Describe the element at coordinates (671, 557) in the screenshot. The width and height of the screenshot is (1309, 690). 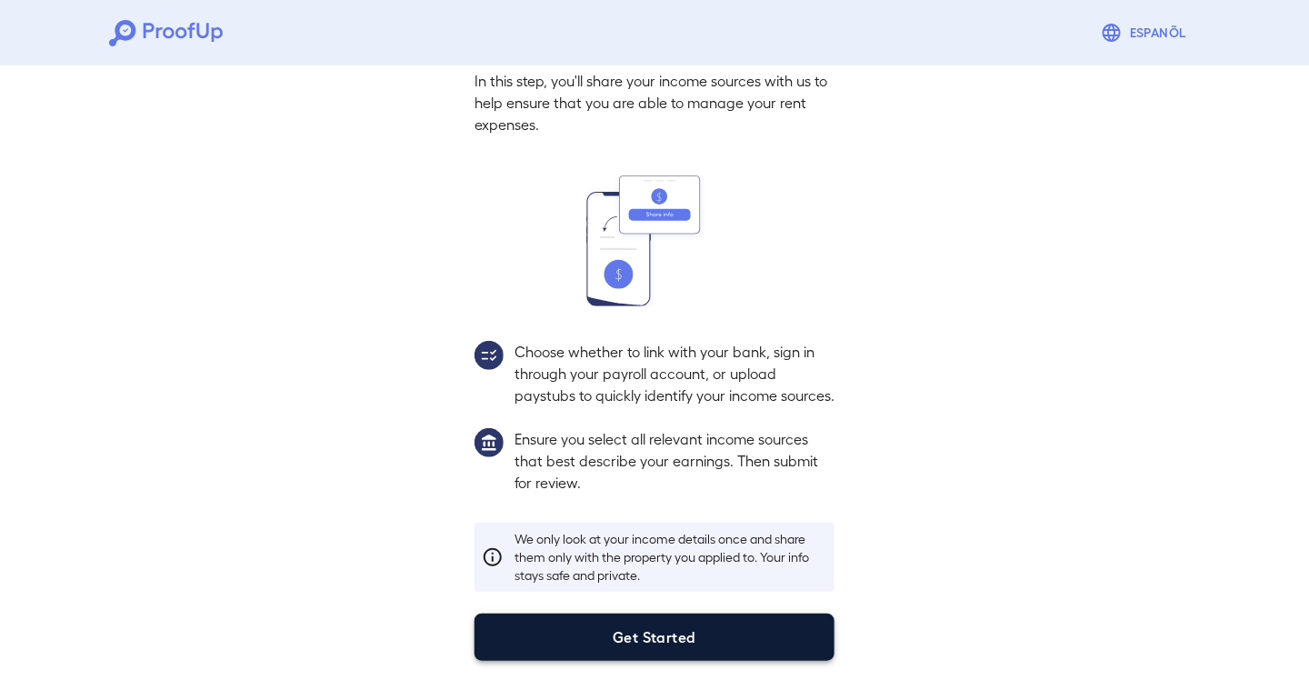
I see `p: We only look at your income details once and share them only with the property you applied to. Yo...` at that location.